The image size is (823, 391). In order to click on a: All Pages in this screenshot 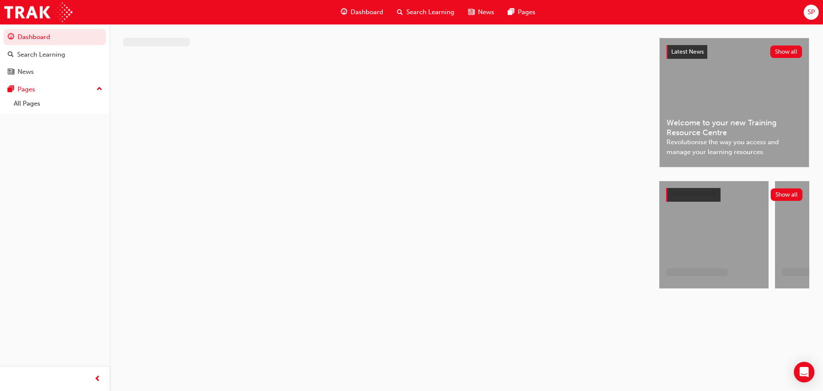, I will do `click(58, 103)`.